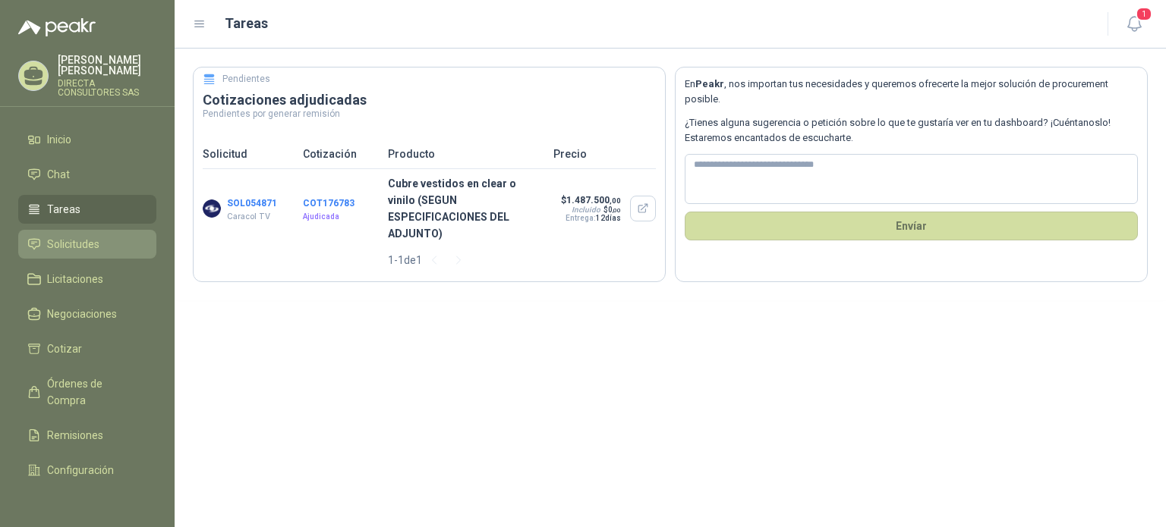 This screenshot has height=527, width=1166. I want to click on p: Ajudicada, so click(341, 217).